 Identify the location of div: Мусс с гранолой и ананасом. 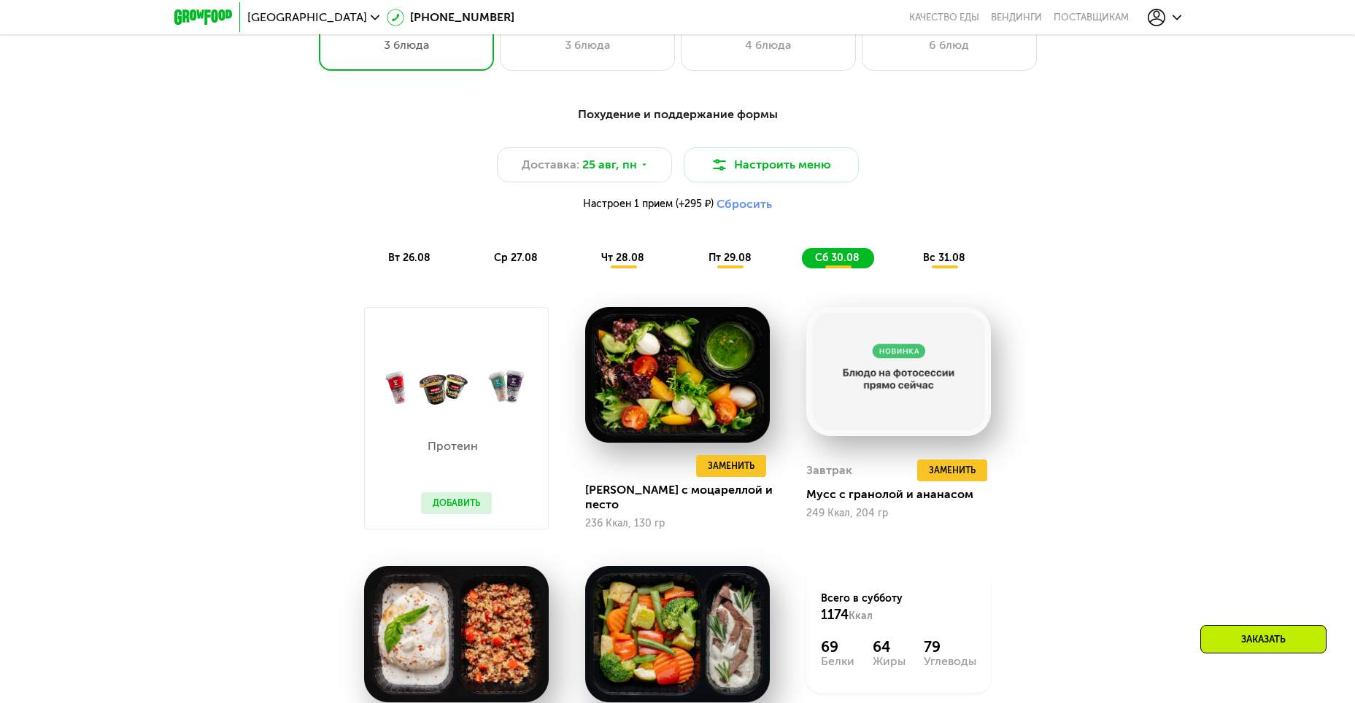
(904, 495).